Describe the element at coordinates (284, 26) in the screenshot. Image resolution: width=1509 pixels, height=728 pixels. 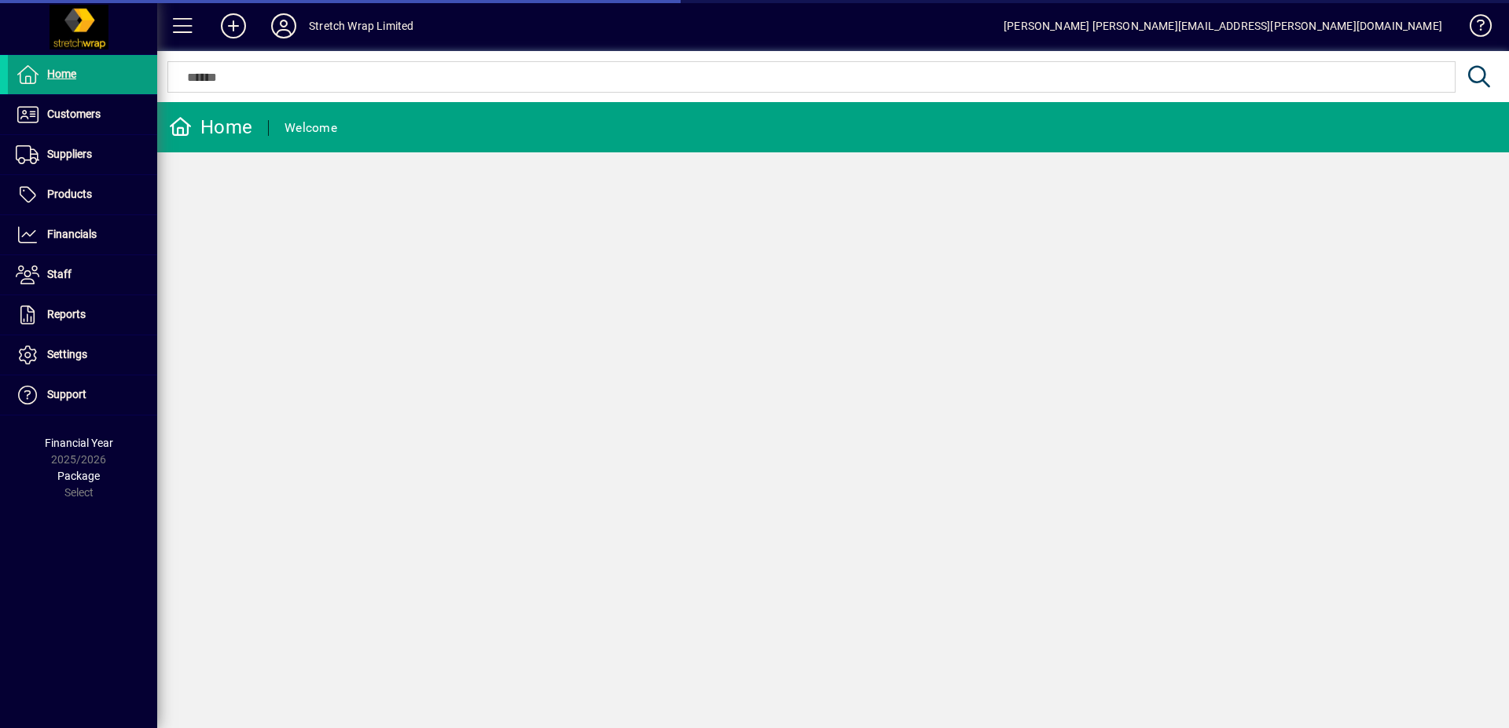
I see `button: Profile` at that location.